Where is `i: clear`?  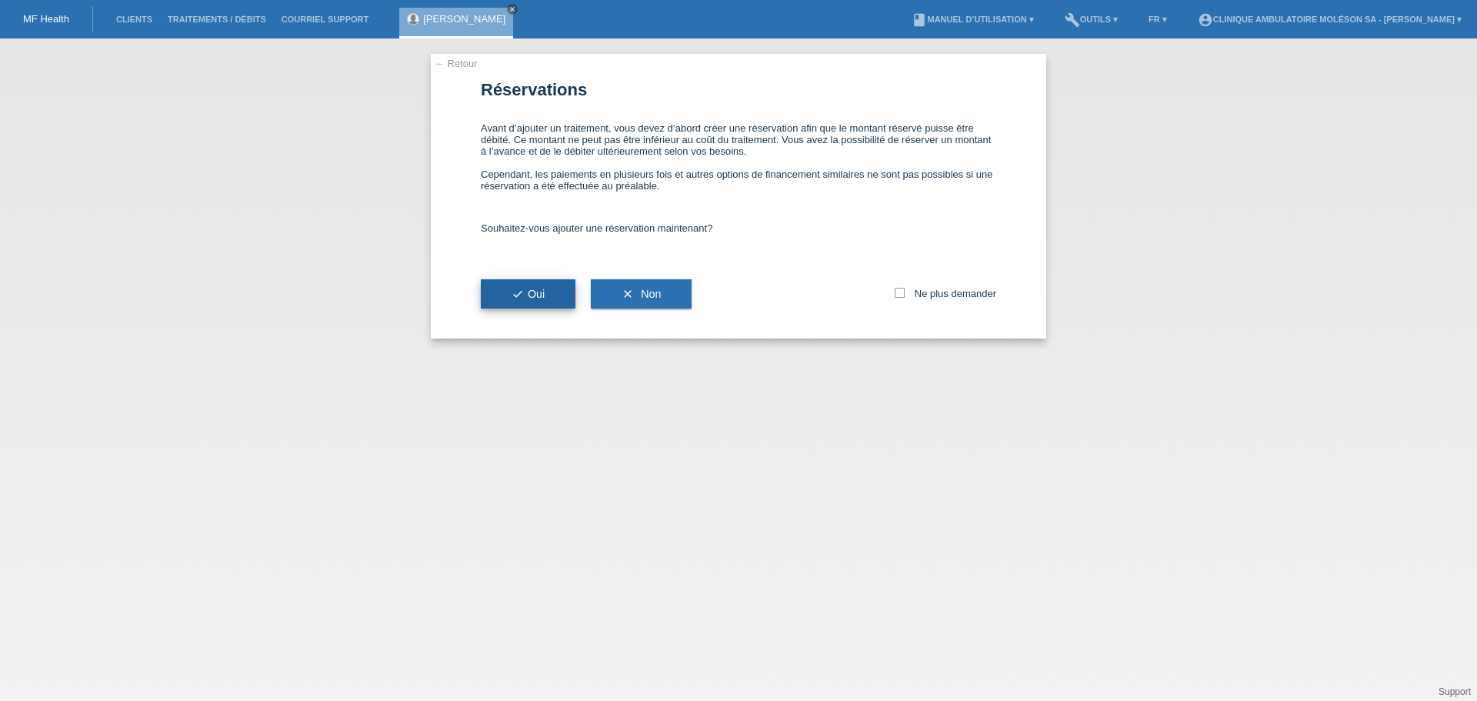
i: clear is located at coordinates (628, 294).